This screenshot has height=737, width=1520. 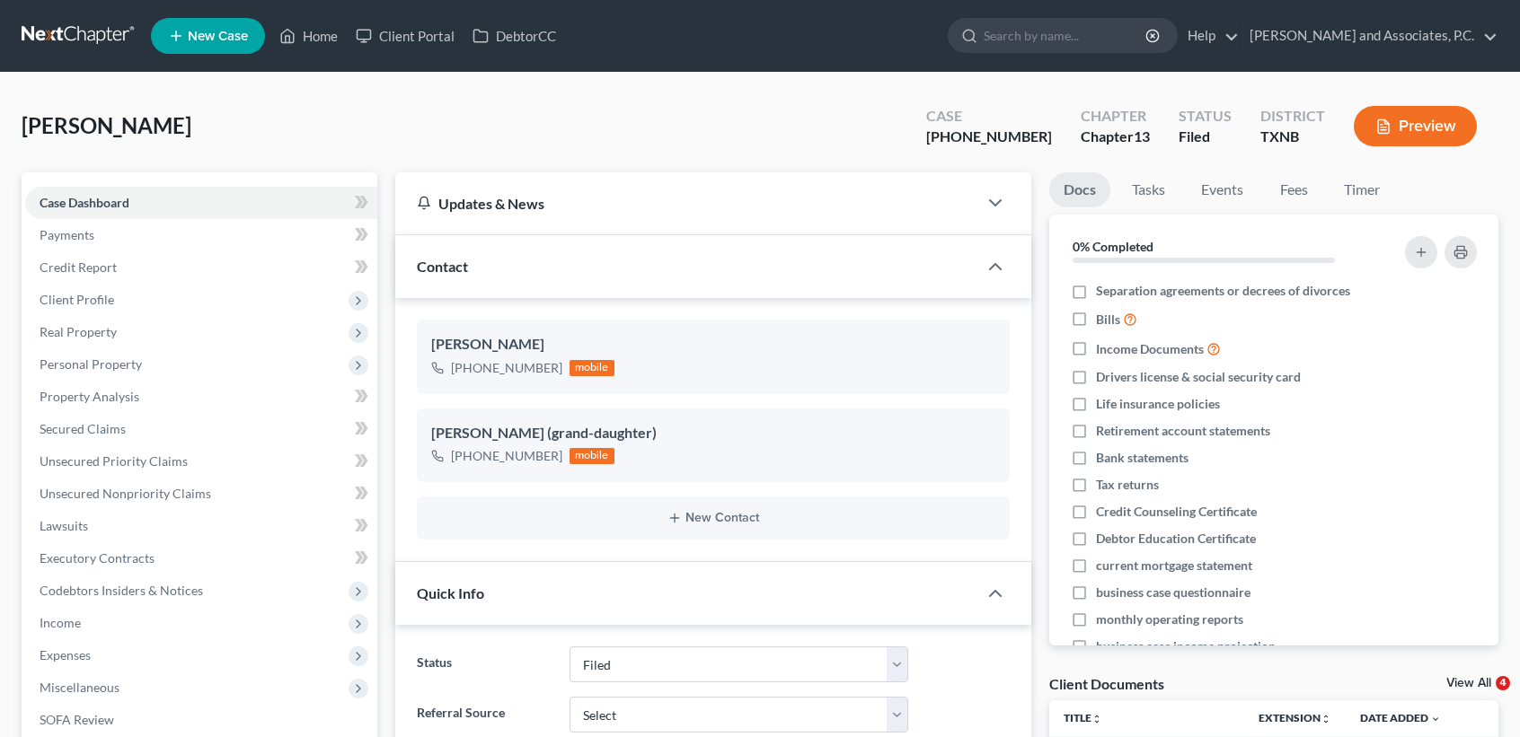 What do you see at coordinates (65, 655) in the screenshot?
I see `span: Expenses` at bounding box center [65, 655].